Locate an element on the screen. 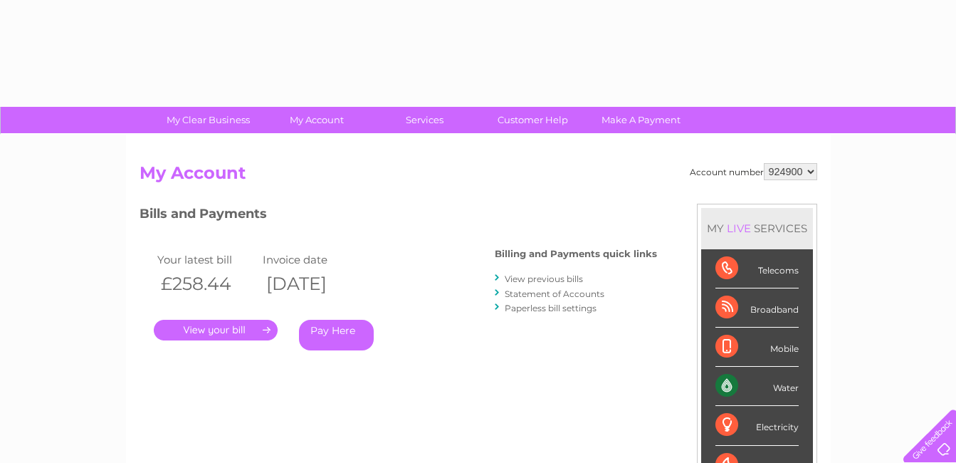 The width and height of the screenshot is (956, 463). a: Services is located at coordinates (424, 120).